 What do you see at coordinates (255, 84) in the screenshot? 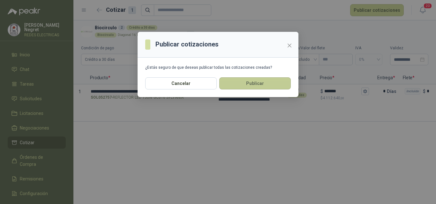
I see `button: Publicar` at bounding box center [255, 84].